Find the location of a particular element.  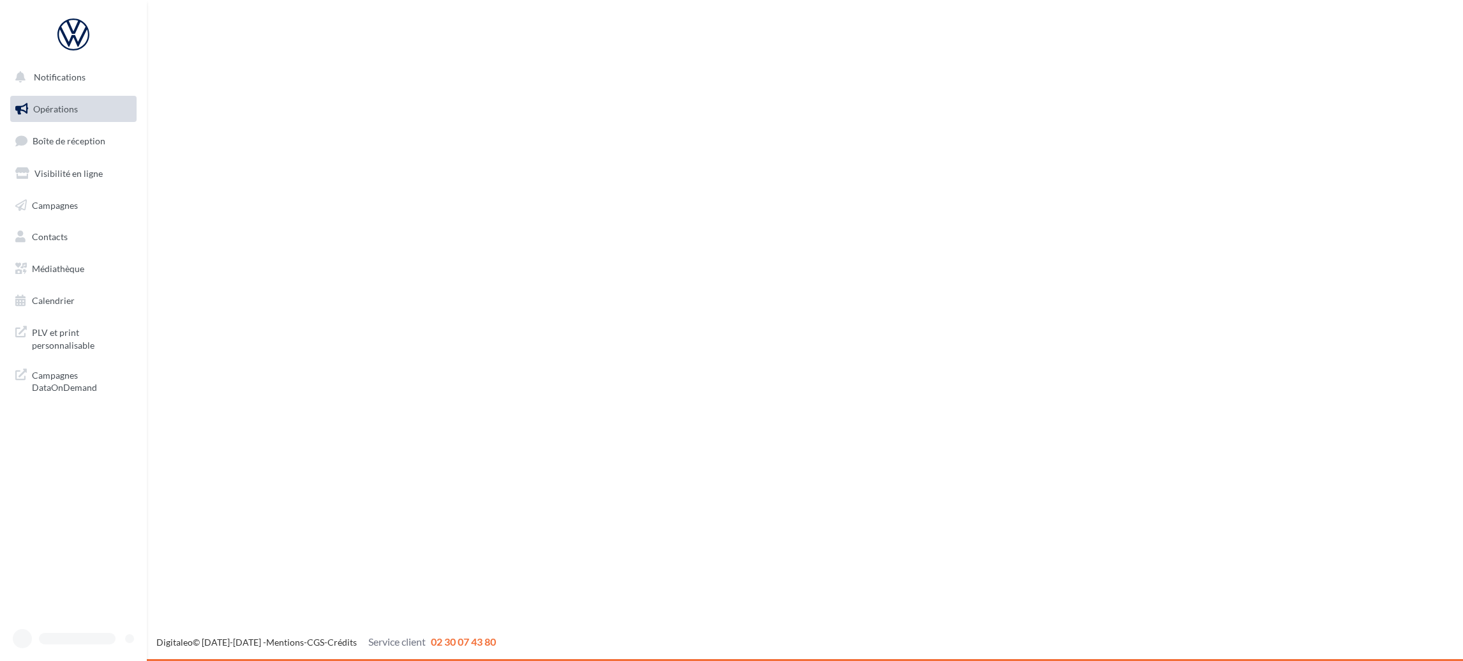

a: Calendrier is located at coordinates (73, 301).